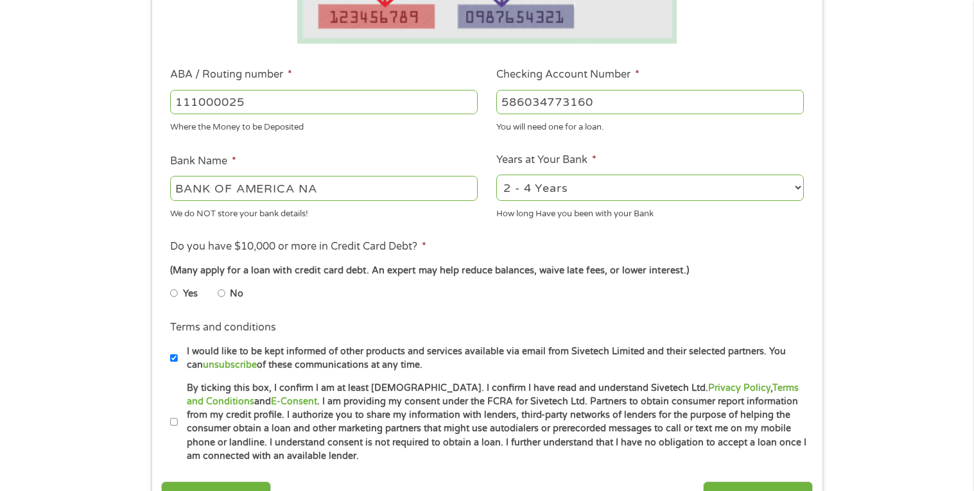  Describe the element at coordinates (236, 294) in the screenshot. I see `label: No` at that location.